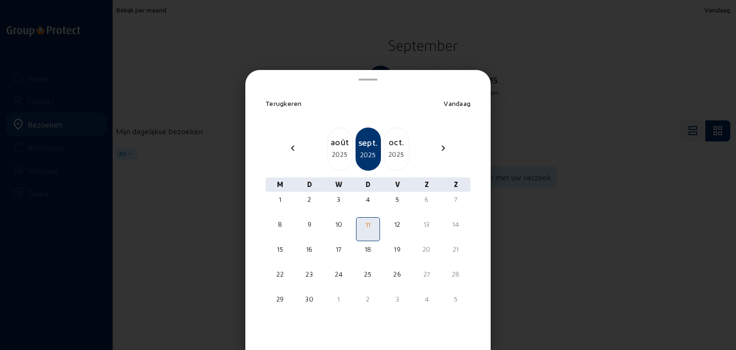 The height and width of the screenshot is (350, 736). Describe the element at coordinates (427, 199) in the screenshot. I see `div: 6` at that location.